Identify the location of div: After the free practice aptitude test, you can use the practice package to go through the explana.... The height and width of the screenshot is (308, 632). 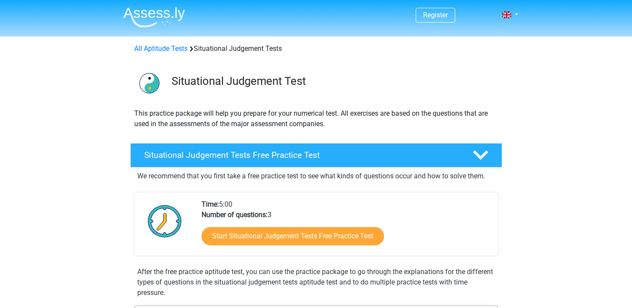
(316, 282).